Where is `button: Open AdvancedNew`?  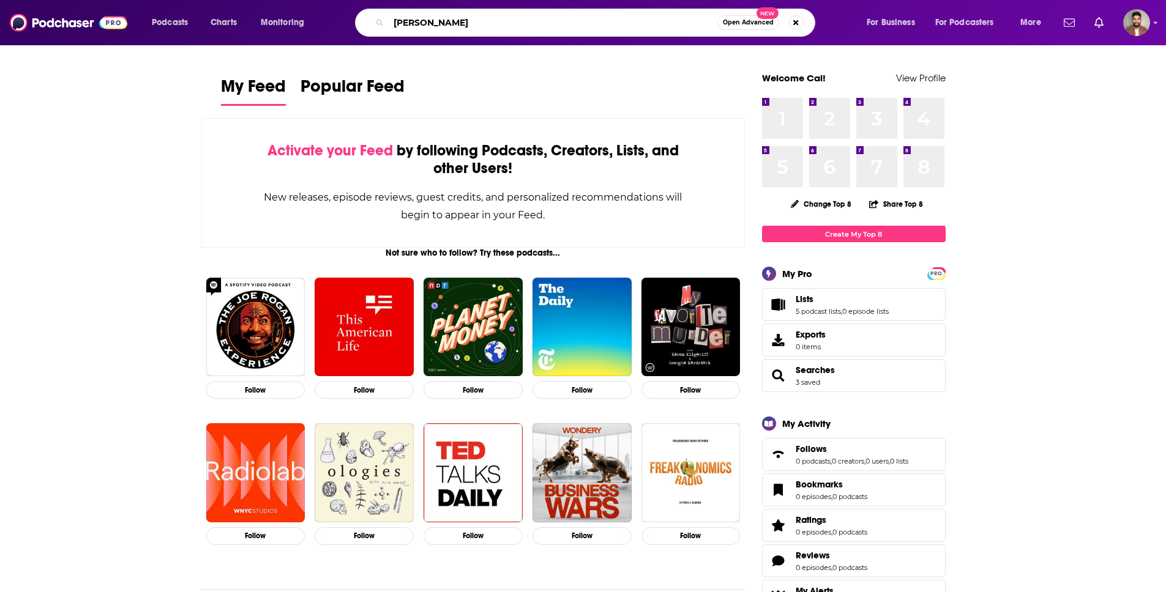
button: Open AdvancedNew is located at coordinates (748, 23).